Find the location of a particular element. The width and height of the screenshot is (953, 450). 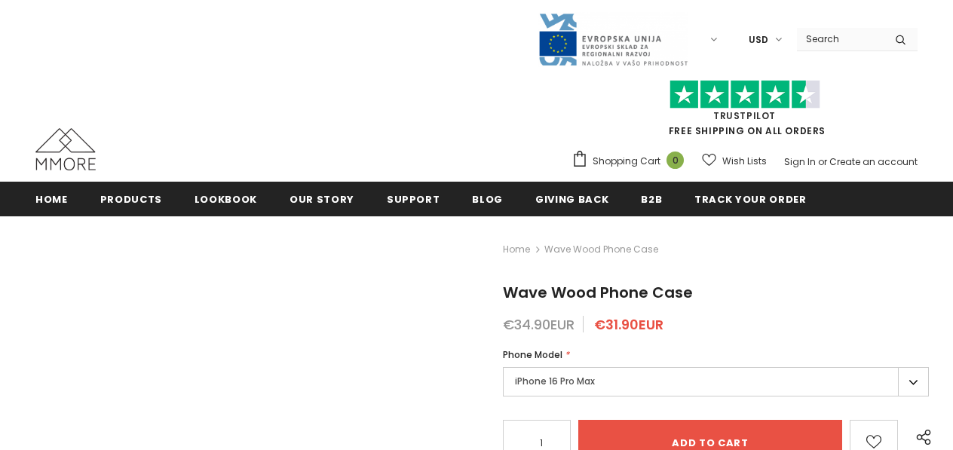

a: Javni Razpis is located at coordinates (613, 38).